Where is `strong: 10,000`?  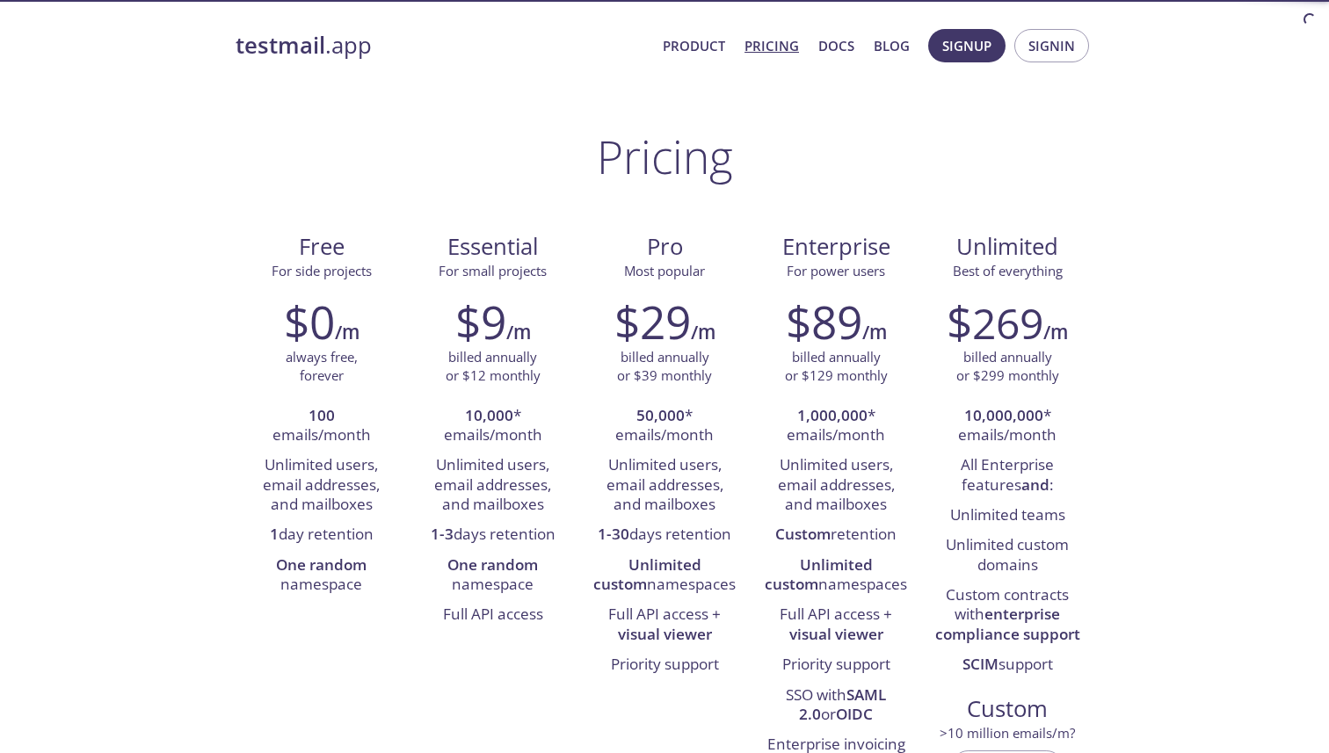 strong: 10,000 is located at coordinates (489, 415).